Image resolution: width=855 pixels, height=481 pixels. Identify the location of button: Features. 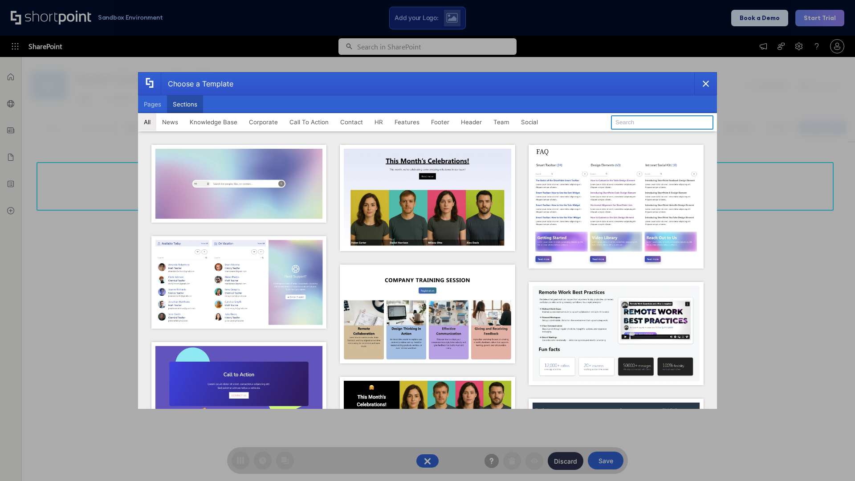
(407, 122).